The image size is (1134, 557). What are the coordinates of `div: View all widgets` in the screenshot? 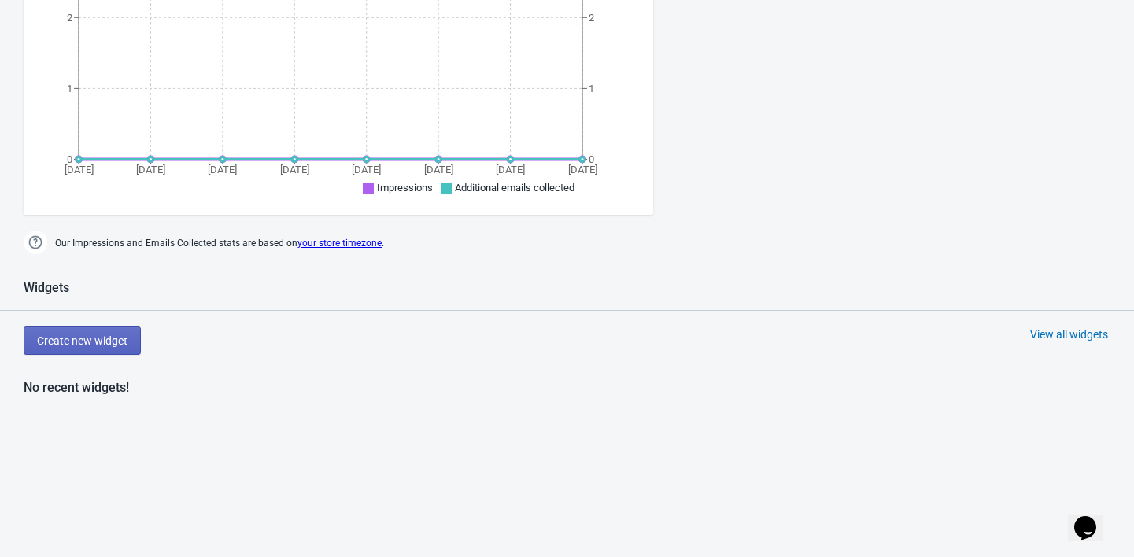 It's located at (1069, 335).